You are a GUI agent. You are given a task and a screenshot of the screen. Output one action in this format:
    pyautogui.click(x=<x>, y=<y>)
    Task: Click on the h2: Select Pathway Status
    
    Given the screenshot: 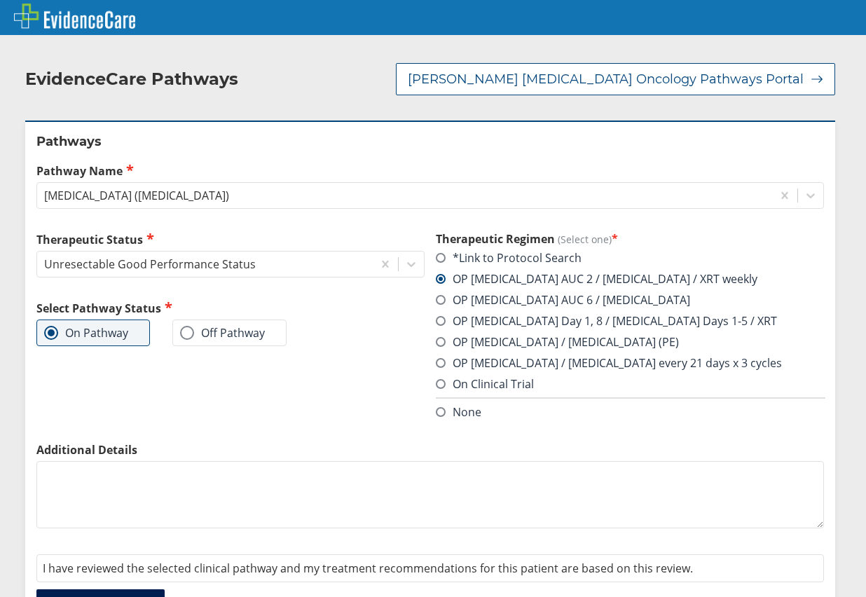 What is the action you would take?
    pyautogui.click(x=231, y=308)
    